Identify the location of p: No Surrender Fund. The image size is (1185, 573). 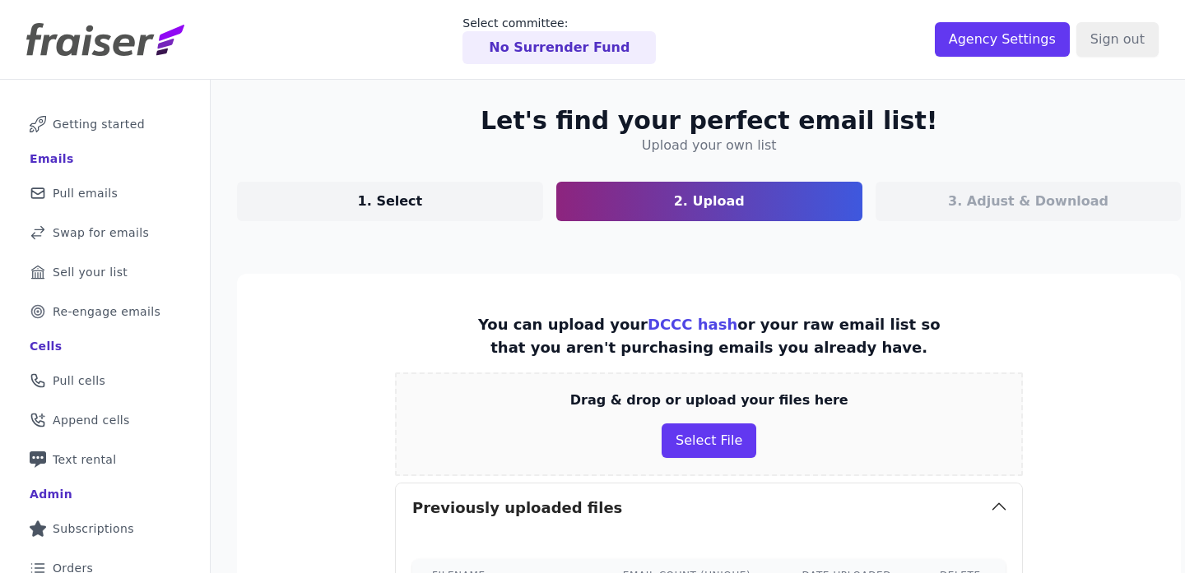
(559, 48).